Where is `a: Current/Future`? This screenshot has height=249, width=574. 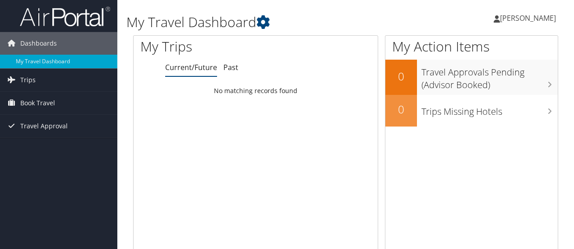 a: Current/Future is located at coordinates (191, 67).